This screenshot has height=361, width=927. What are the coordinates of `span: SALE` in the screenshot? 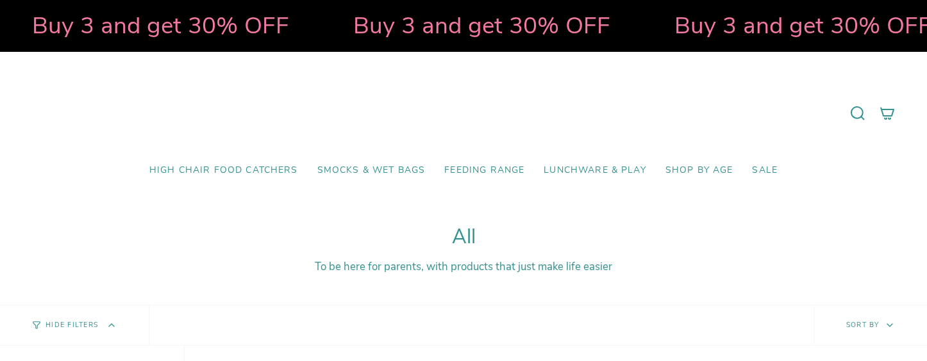 It's located at (765, 170).